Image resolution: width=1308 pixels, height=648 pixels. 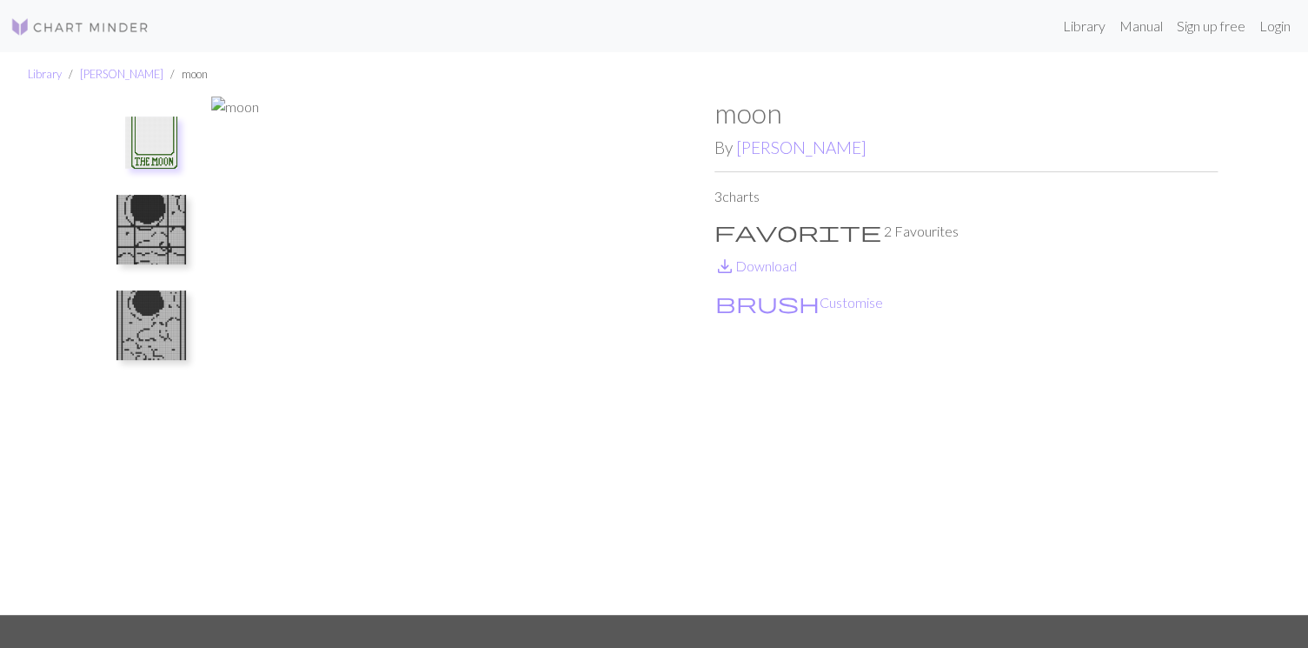 What do you see at coordinates (185, 74) in the screenshot?
I see `li: moon` at bounding box center [185, 74].